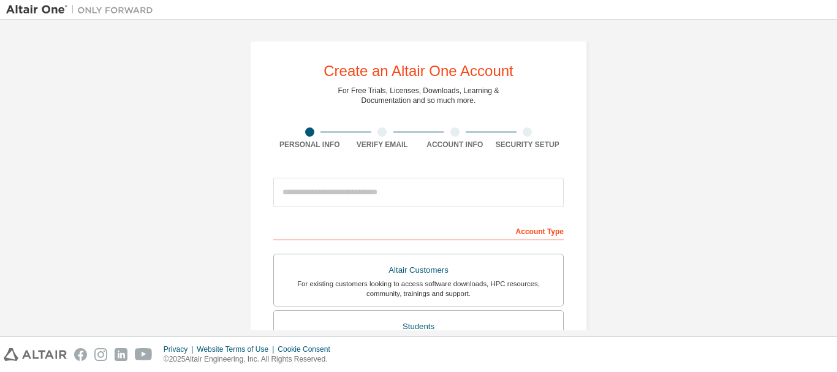 Image resolution: width=837 pixels, height=372 pixels. What do you see at coordinates (419, 71) in the screenshot?
I see `div: Create an Altair One Account` at bounding box center [419, 71].